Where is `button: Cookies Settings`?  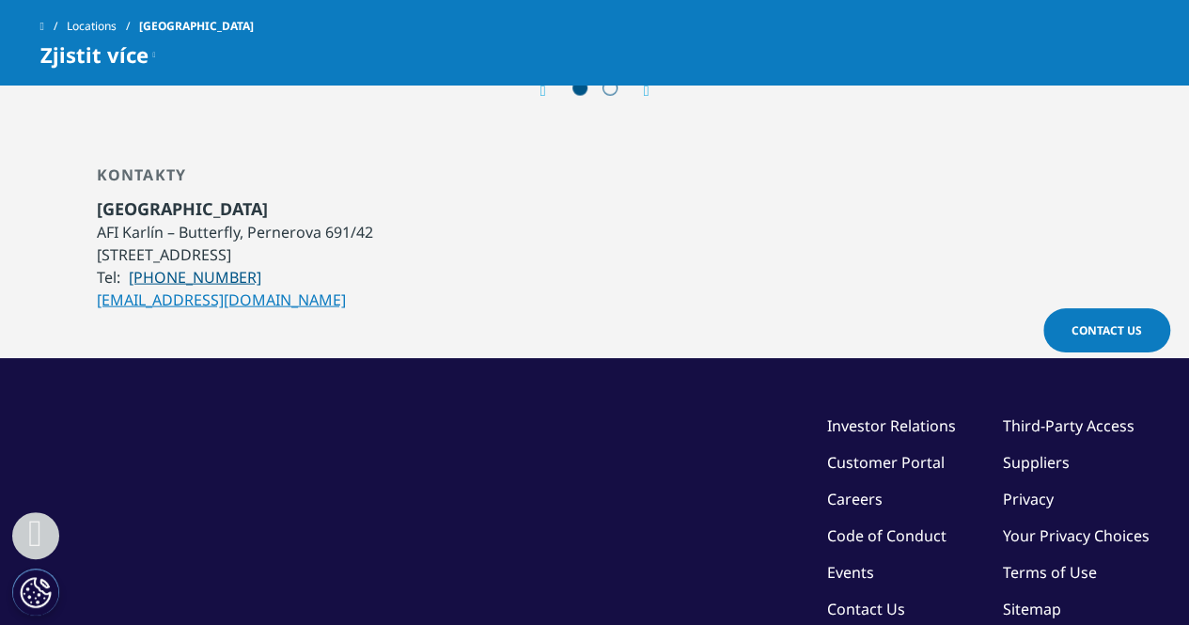 button: Cookies Settings is located at coordinates (36, 592).